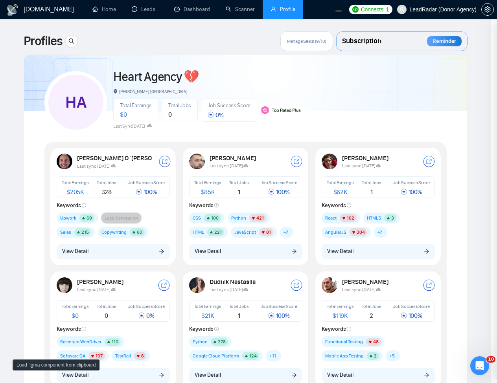 The image size is (497, 383). What do you see at coordinates (388, 9) in the screenshot?
I see `span: 1` at bounding box center [388, 9].